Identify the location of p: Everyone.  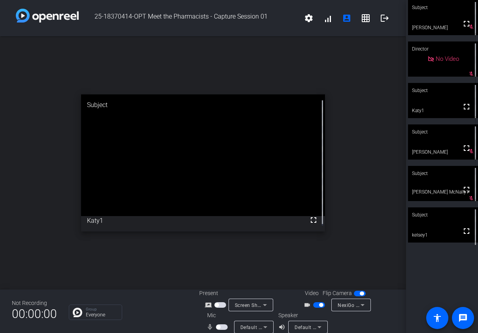
(102, 315).